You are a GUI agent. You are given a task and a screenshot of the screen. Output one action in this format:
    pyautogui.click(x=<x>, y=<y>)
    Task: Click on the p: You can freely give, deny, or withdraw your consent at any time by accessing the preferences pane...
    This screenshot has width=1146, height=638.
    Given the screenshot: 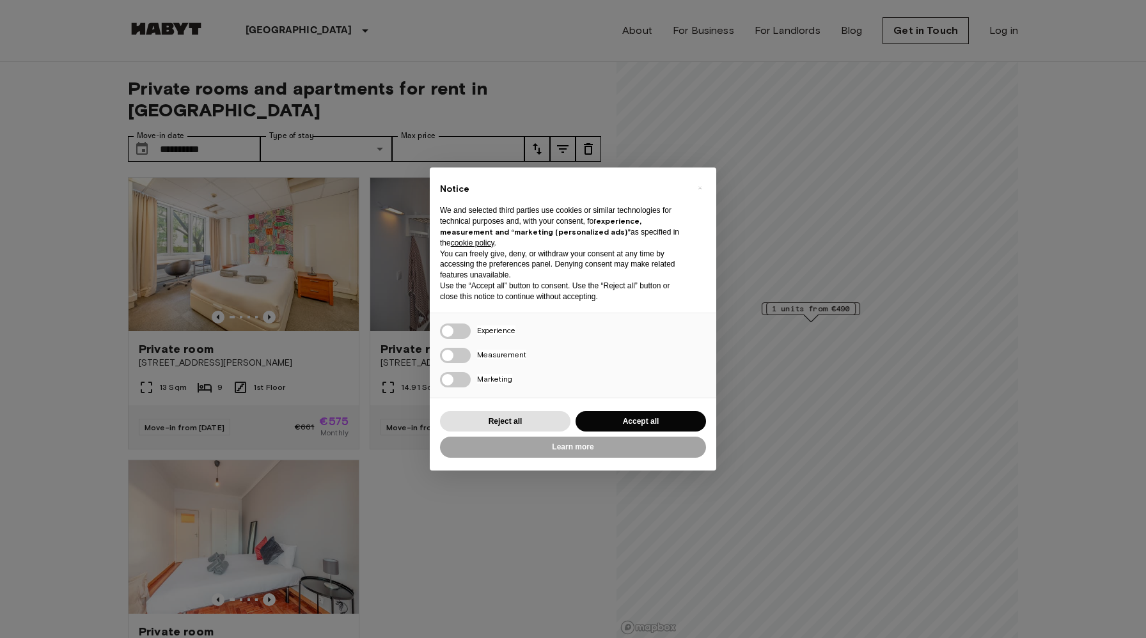 What is the action you would take?
    pyautogui.click(x=563, y=265)
    